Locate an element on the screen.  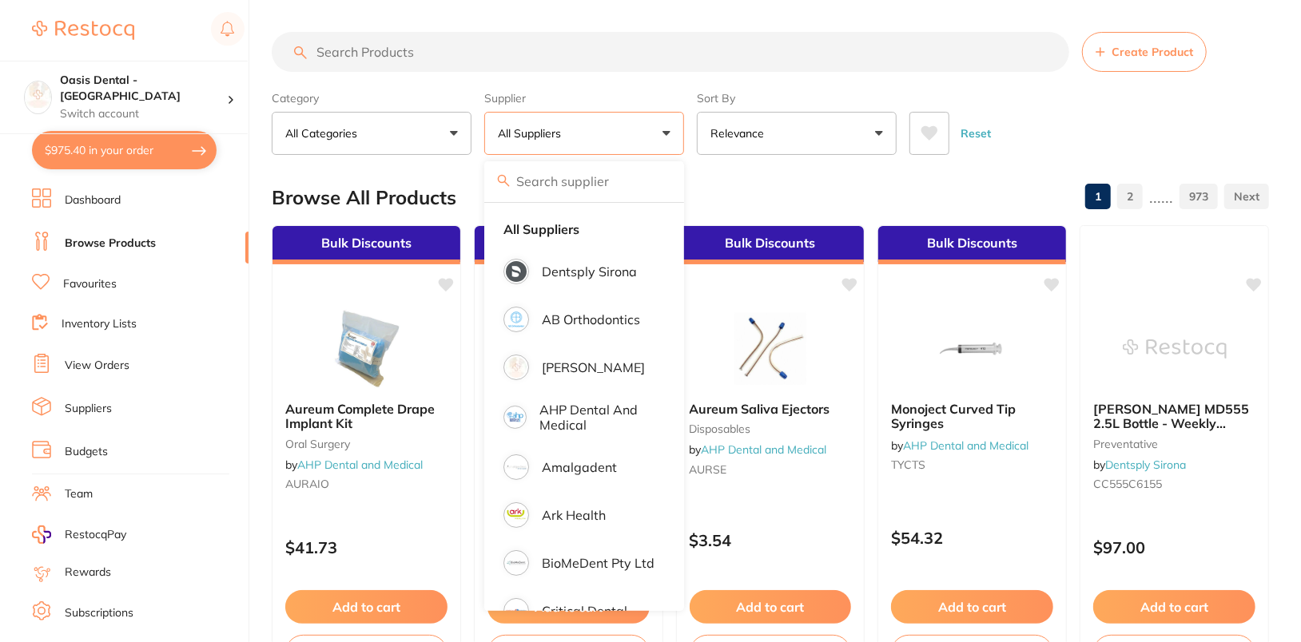
b: Durr MD555 2.5L Bottle - Weekly Suction Cleaner is located at coordinates (1174, 416).